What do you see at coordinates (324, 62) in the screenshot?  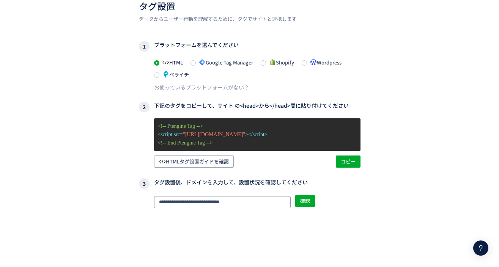 I see `span: Wordpress` at bounding box center [324, 62].